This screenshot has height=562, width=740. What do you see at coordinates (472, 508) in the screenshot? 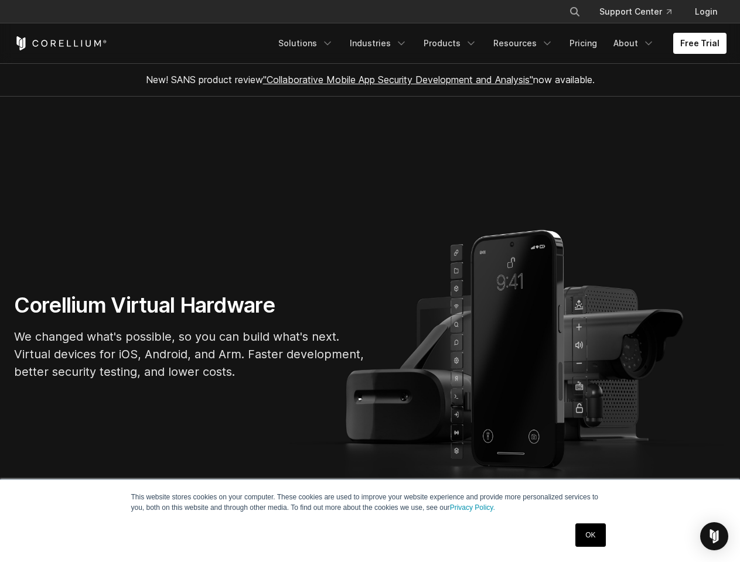
I see `a: Privacy Policy.` at bounding box center [472, 508].